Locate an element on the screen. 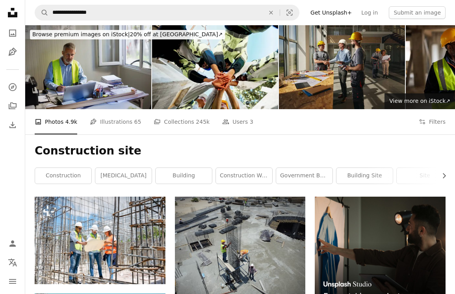 The image size is (455, 294). a: Illustrations is located at coordinates (13, 52).